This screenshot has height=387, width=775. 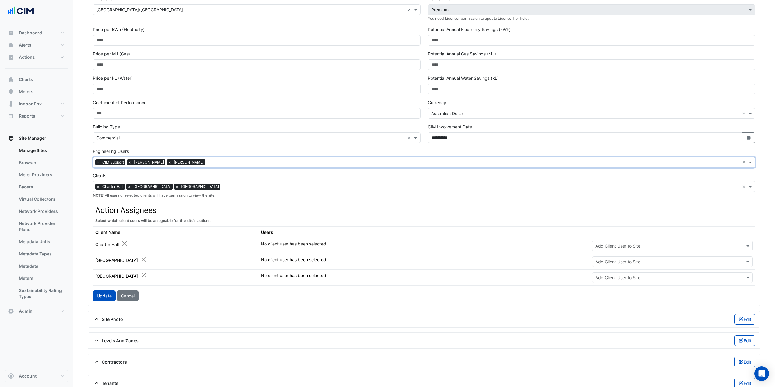 I want to click on div: Charter Hall, so click(x=111, y=244).